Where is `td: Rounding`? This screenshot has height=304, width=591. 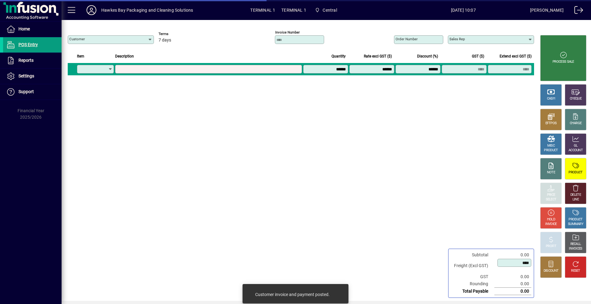
td: Rounding is located at coordinates (472, 284).